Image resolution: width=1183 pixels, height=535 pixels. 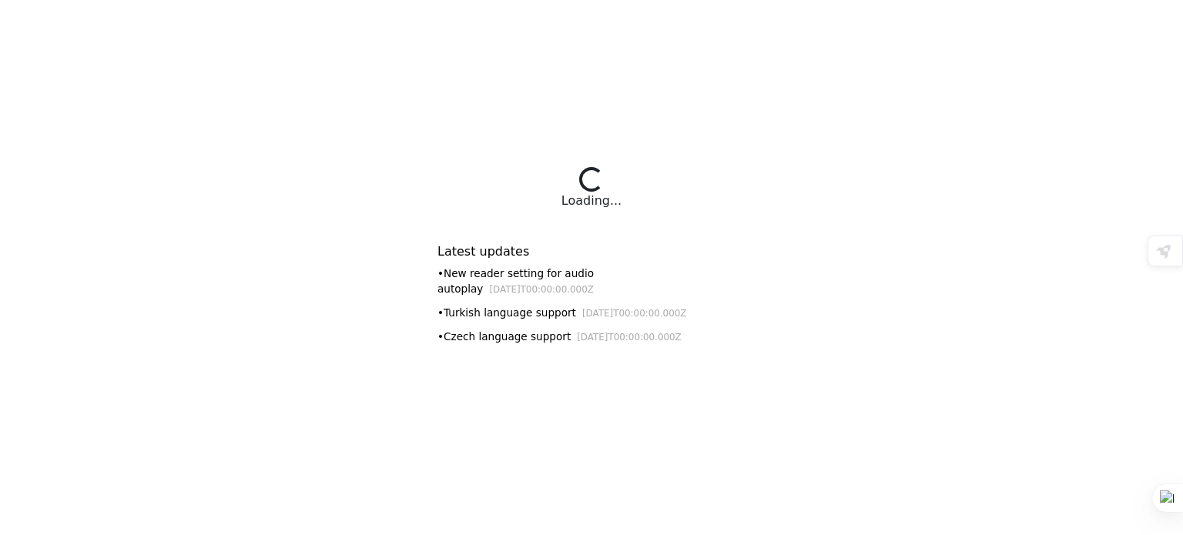 What do you see at coordinates (591, 251) in the screenshot?
I see `h6: Latest updates` at bounding box center [591, 251].